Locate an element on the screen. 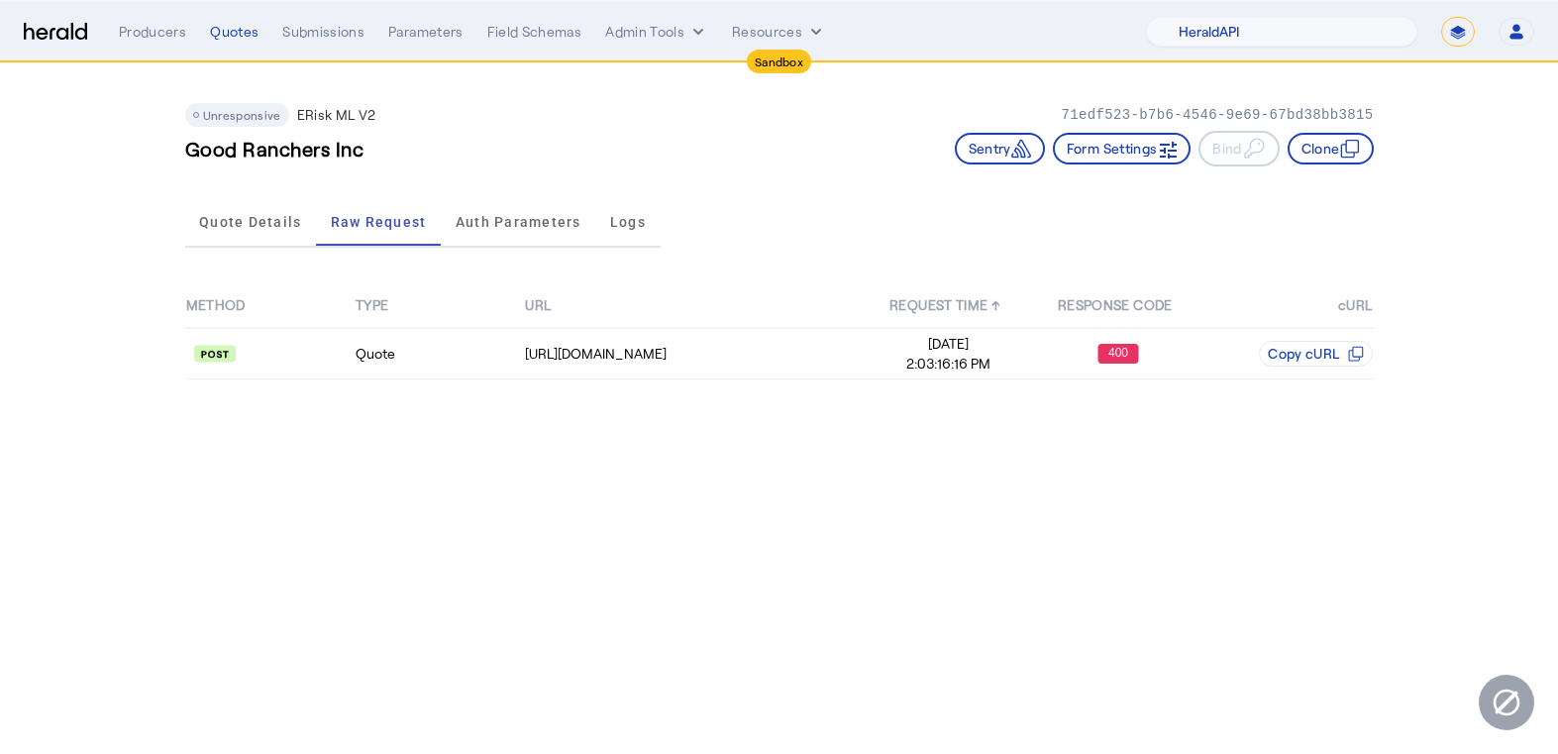  button: internal dropdown menu is located at coordinates (656, 32).